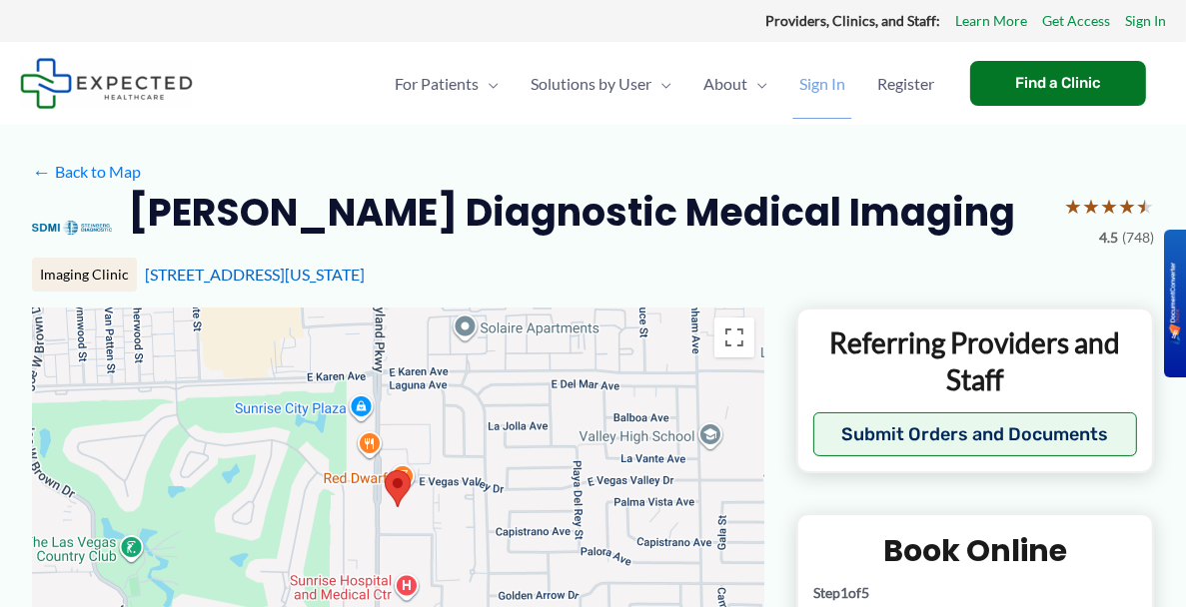 Image resolution: width=1186 pixels, height=607 pixels. I want to click on span: For Patients, so click(437, 84).